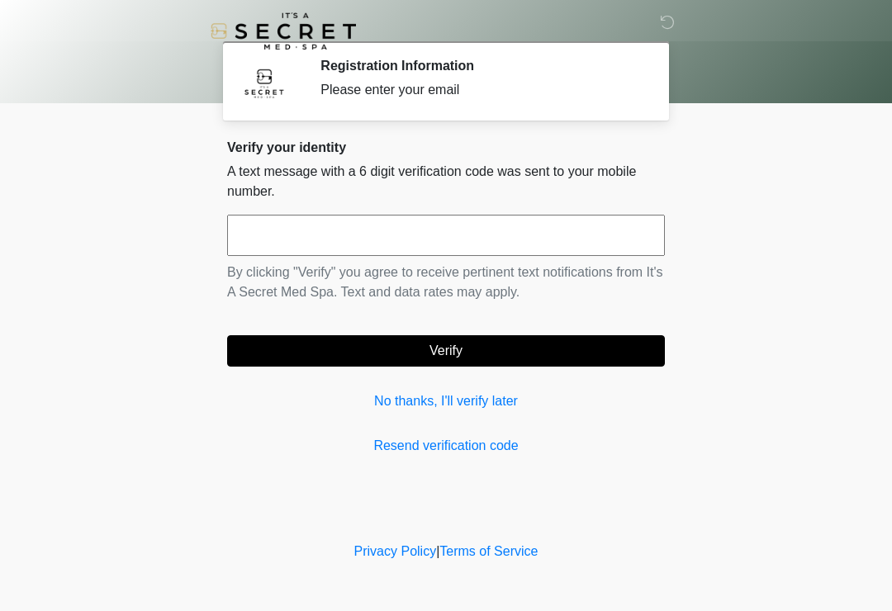  Describe the element at coordinates (446, 283) in the screenshot. I see `p: By clicking "Verify" you agree to receive pertinent text notifications from It's A Secret Med Spa...` at that location.